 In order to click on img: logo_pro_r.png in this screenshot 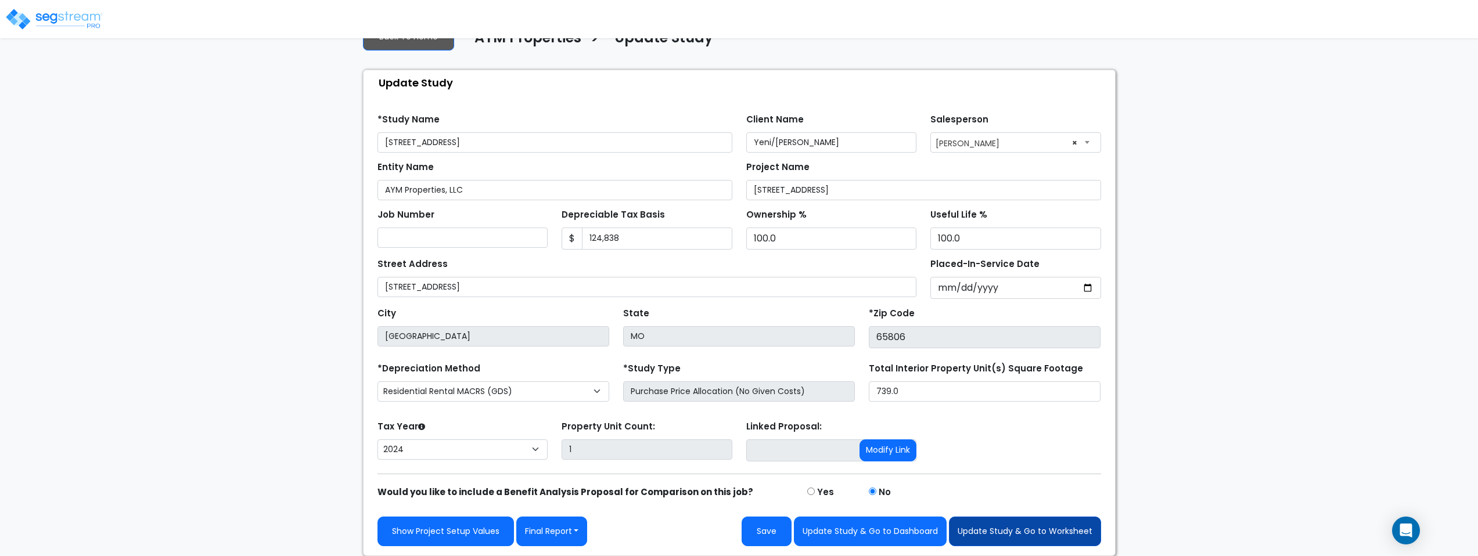, I will do `click(54, 19)`.